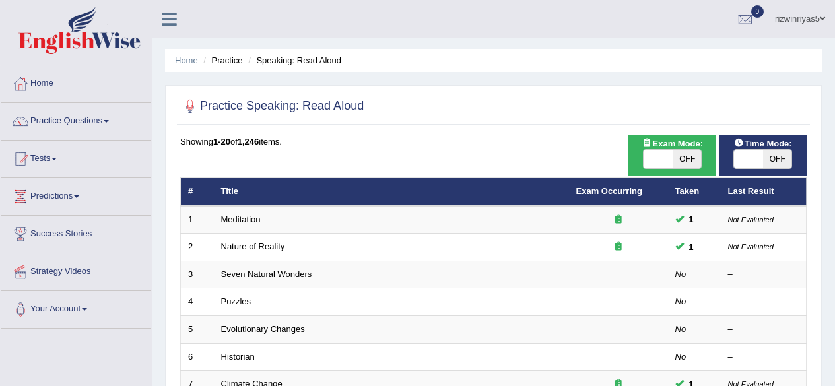  Describe the element at coordinates (253, 246) in the screenshot. I see `a: Nature of Reality` at that location.